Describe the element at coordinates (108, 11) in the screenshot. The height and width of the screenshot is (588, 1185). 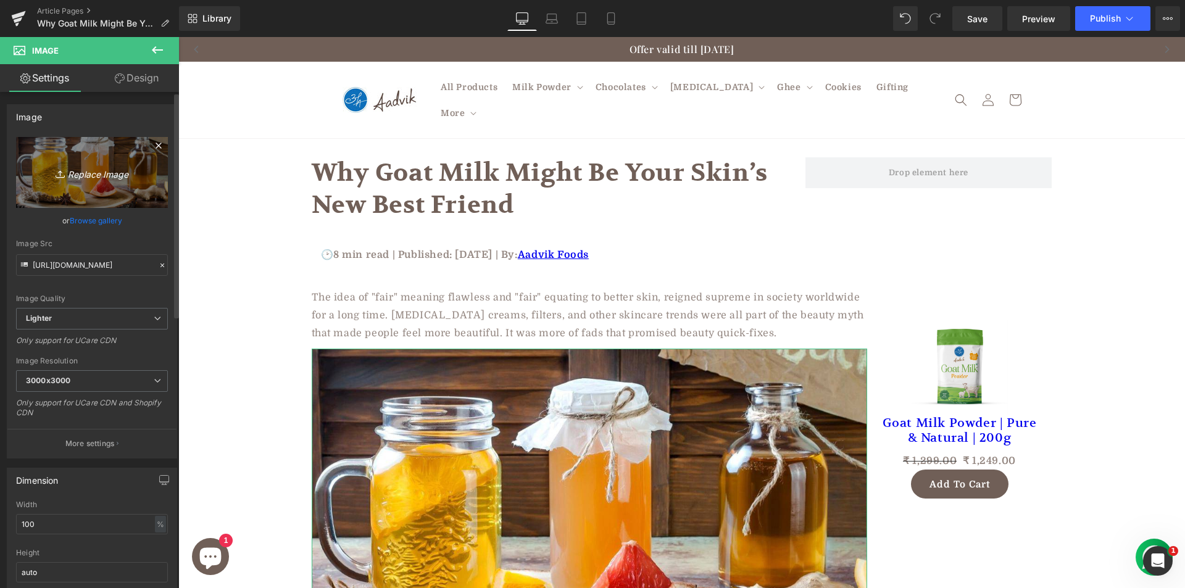
I see `a: Article Pages` at that location.